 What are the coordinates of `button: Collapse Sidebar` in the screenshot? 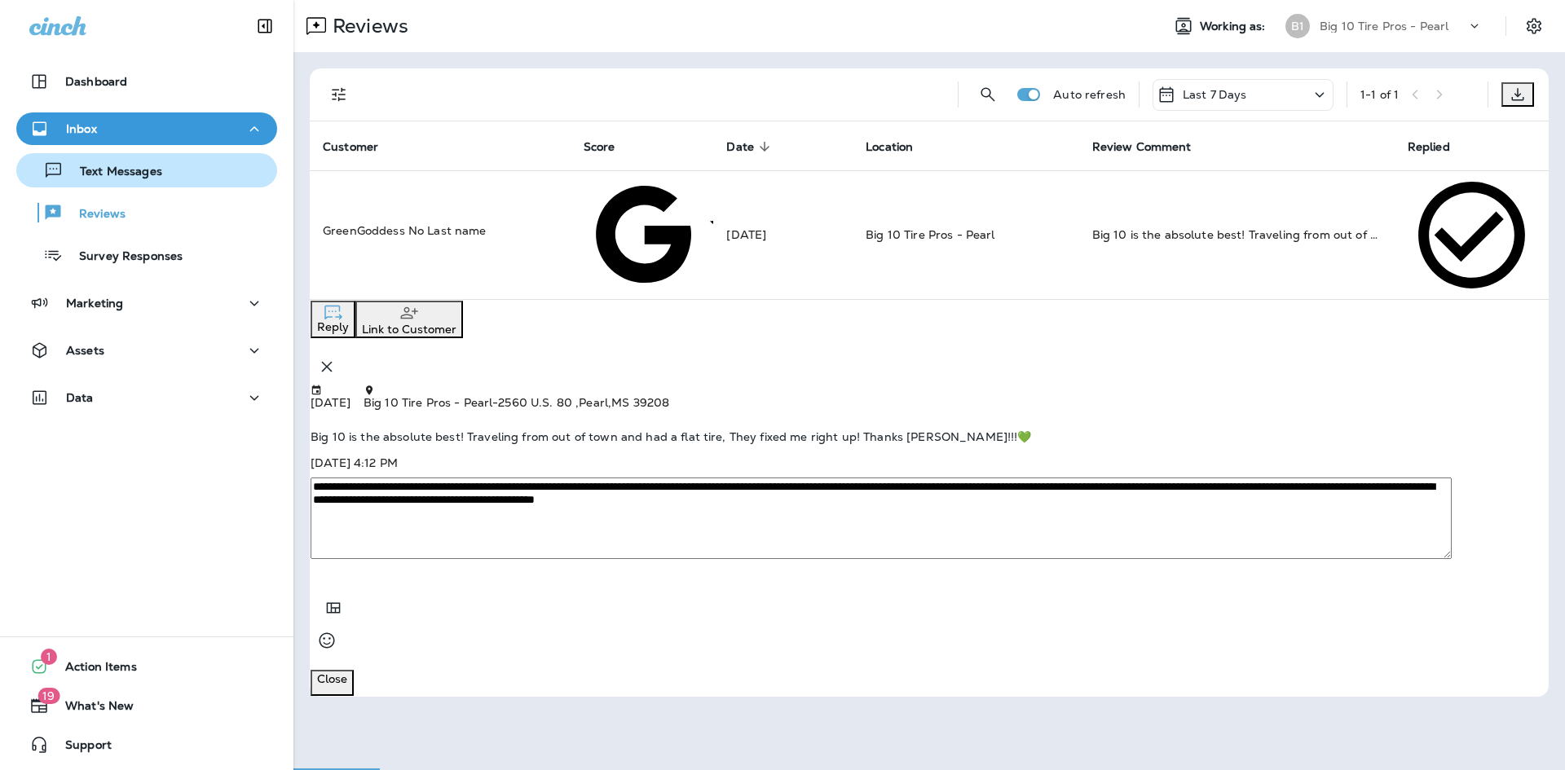 It's located at (265, 26).